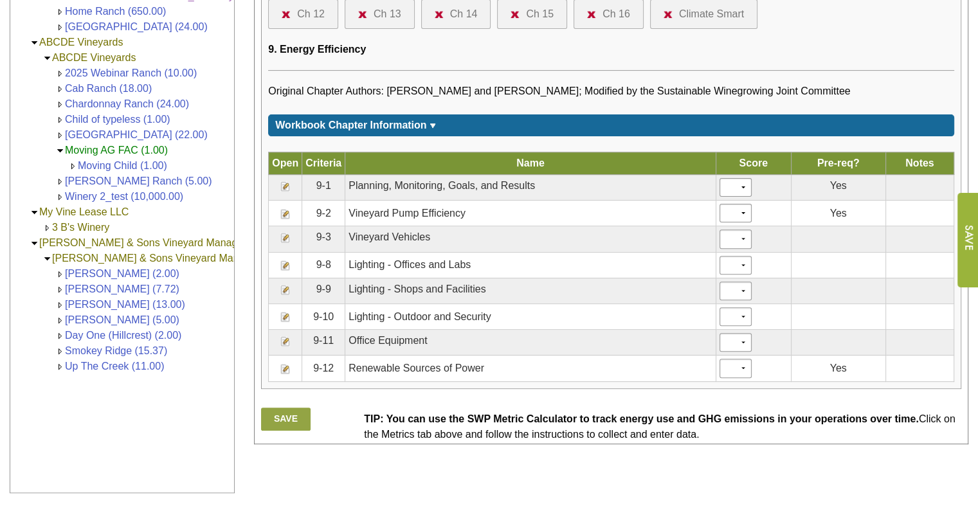 The image size is (978, 531). What do you see at coordinates (324, 265) in the screenshot?
I see `td: 9-8` at bounding box center [324, 265].